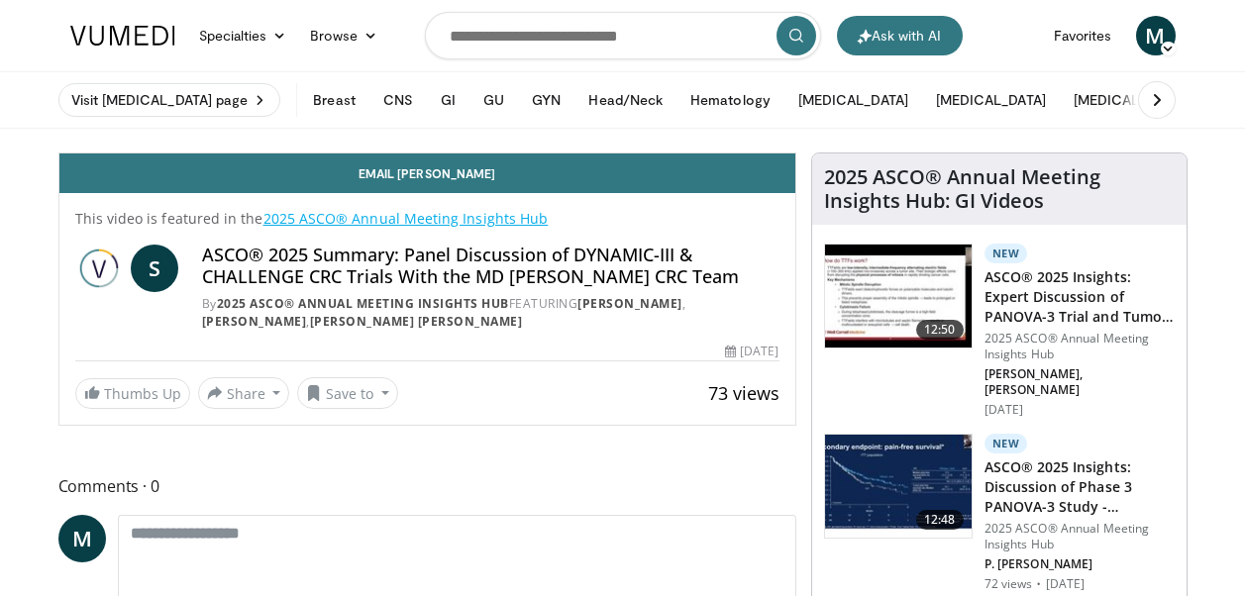 This screenshot has height=596, width=1245. What do you see at coordinates (1000, 331) in the screenshot?
I see `a: 12:50 New ASCO® 2025 Insights: Expert Discussion of PANOVA-3 Trial and Tumor T… 2025 ASCO® Annual...` at bounding box center [1000, 331].